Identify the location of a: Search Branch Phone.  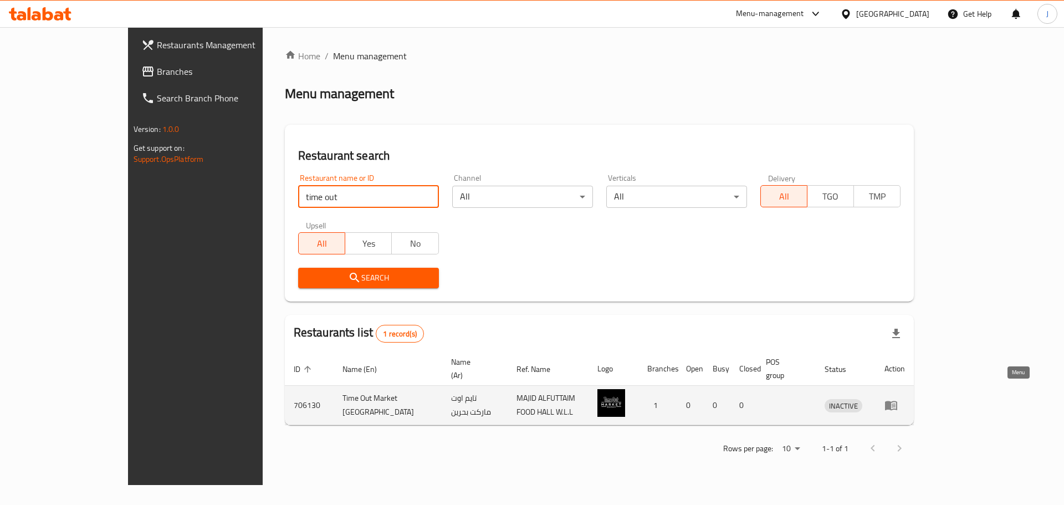
(219, 98).